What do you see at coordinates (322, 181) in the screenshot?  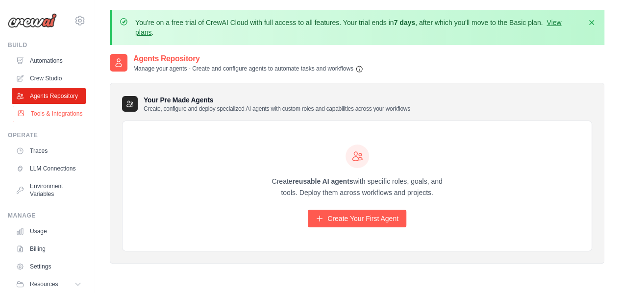 I see `strong: reusable AI agents` at bounding box center [322, 181].